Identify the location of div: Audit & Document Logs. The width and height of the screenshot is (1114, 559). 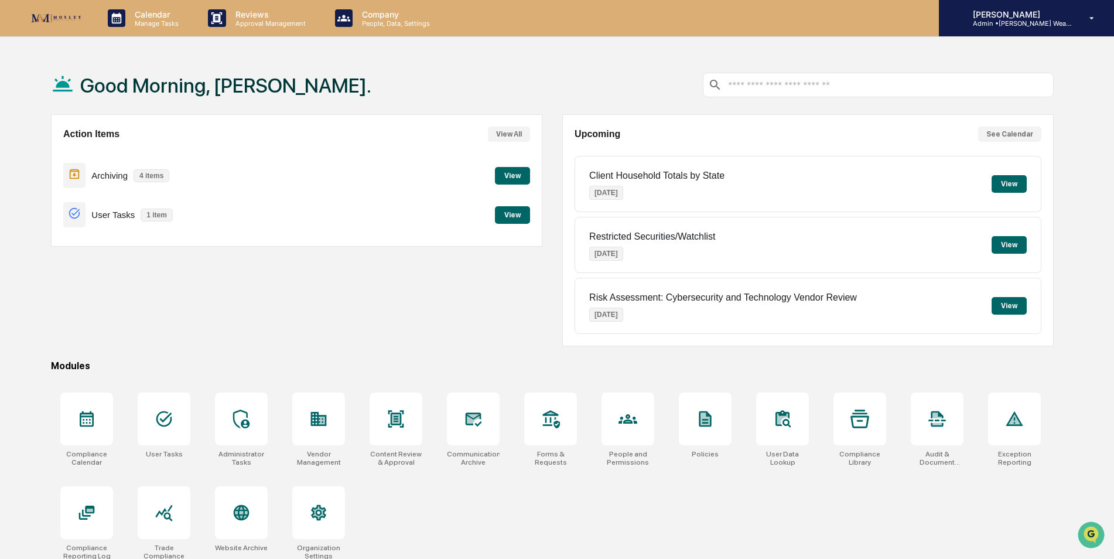
(937, 458).